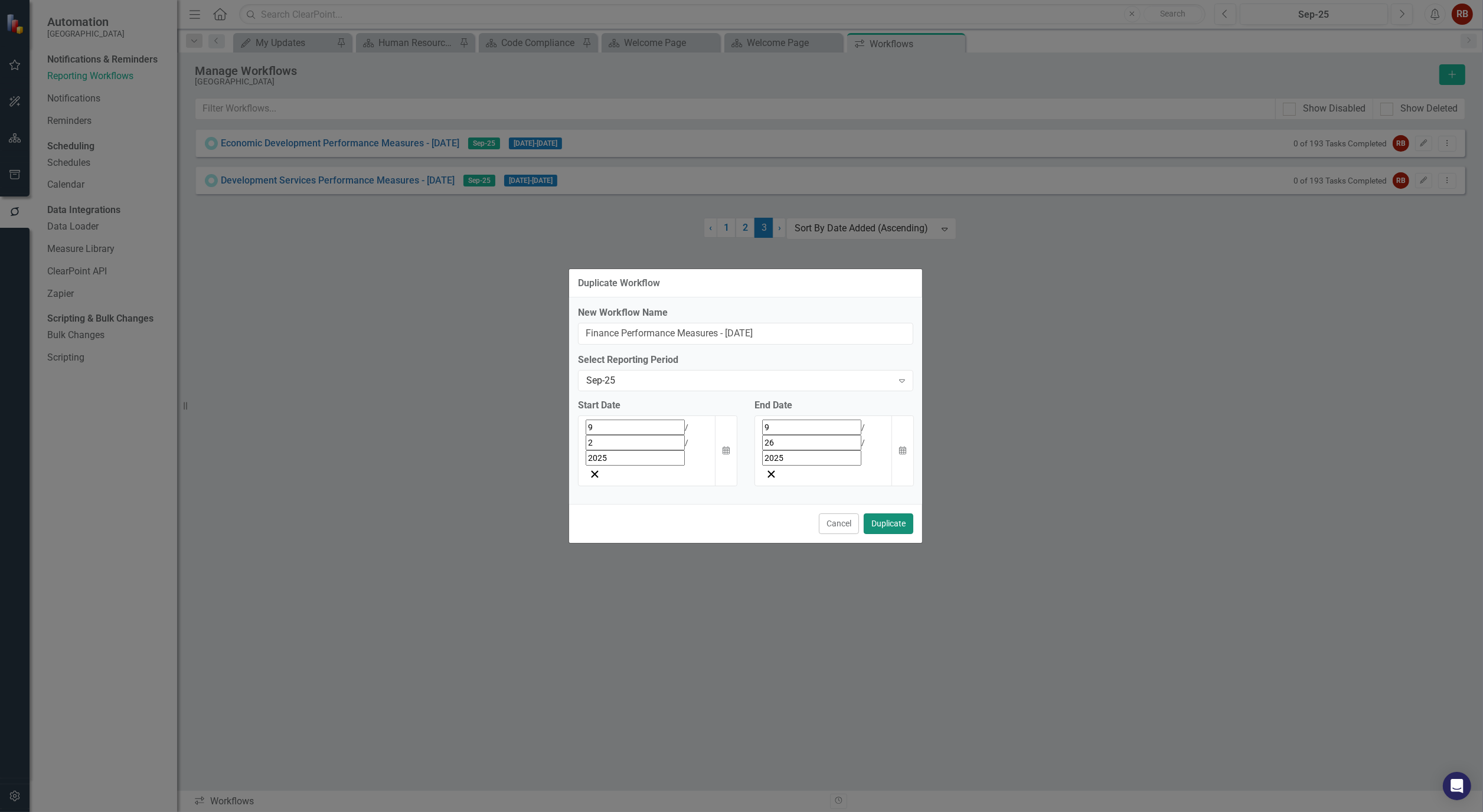  I want to click on label: New Workflow Name, so click(745, 313).